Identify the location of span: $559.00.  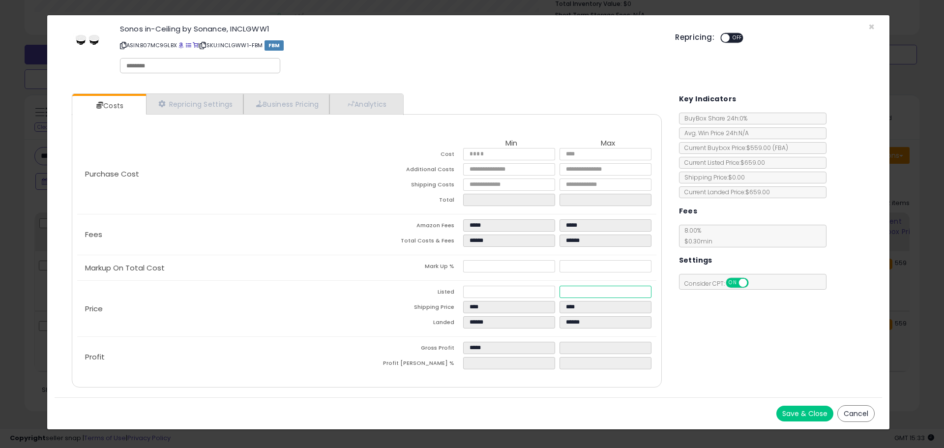
(767, 147).